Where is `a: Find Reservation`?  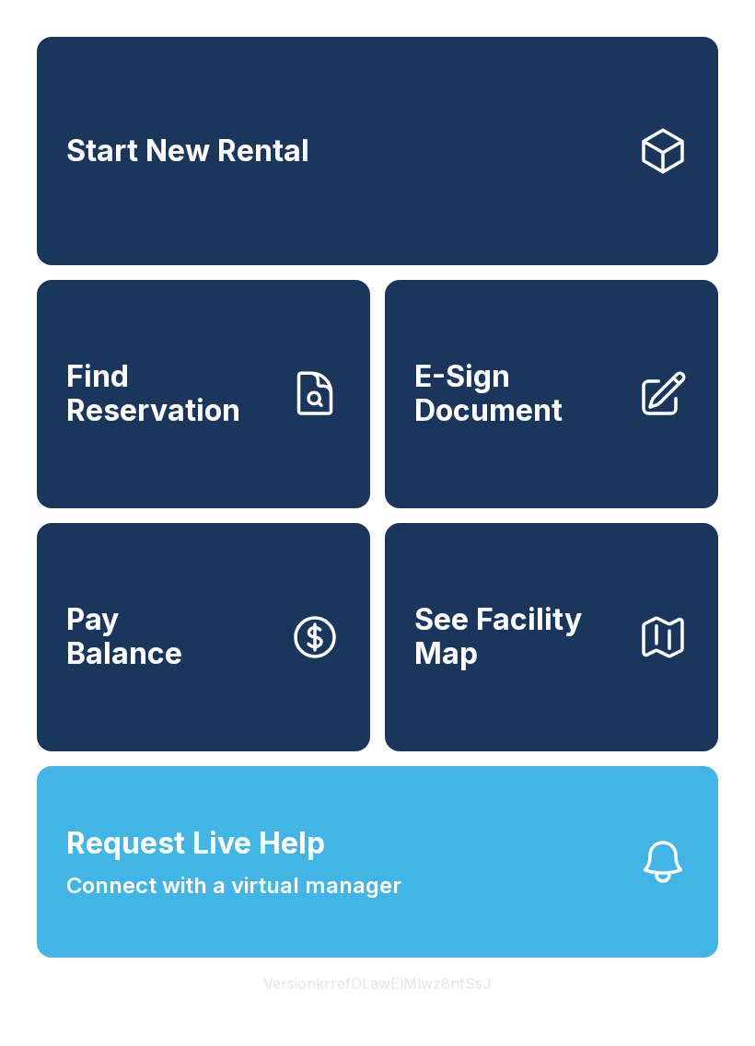 a: Find Reservation is located at coordinates (204, 394).